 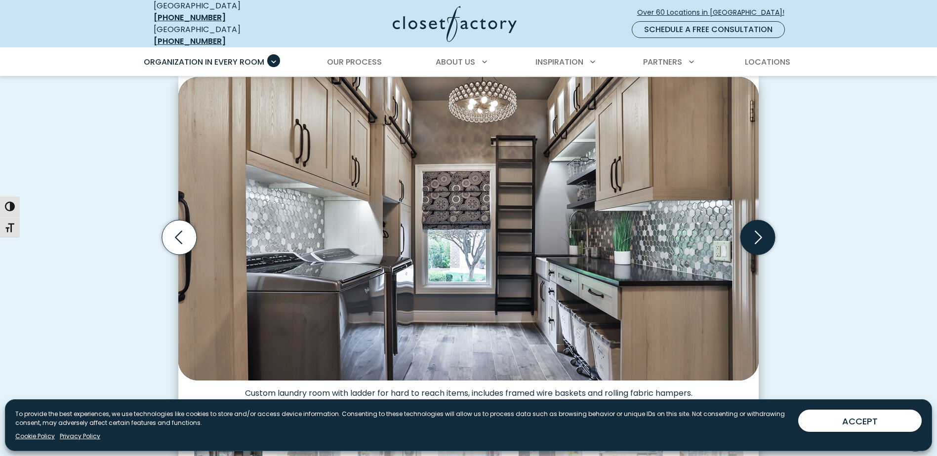 I want to click on img: Custom laundry room with ladder for high reach items and fabric rolling laundry bins, so click(x=468, y=229).